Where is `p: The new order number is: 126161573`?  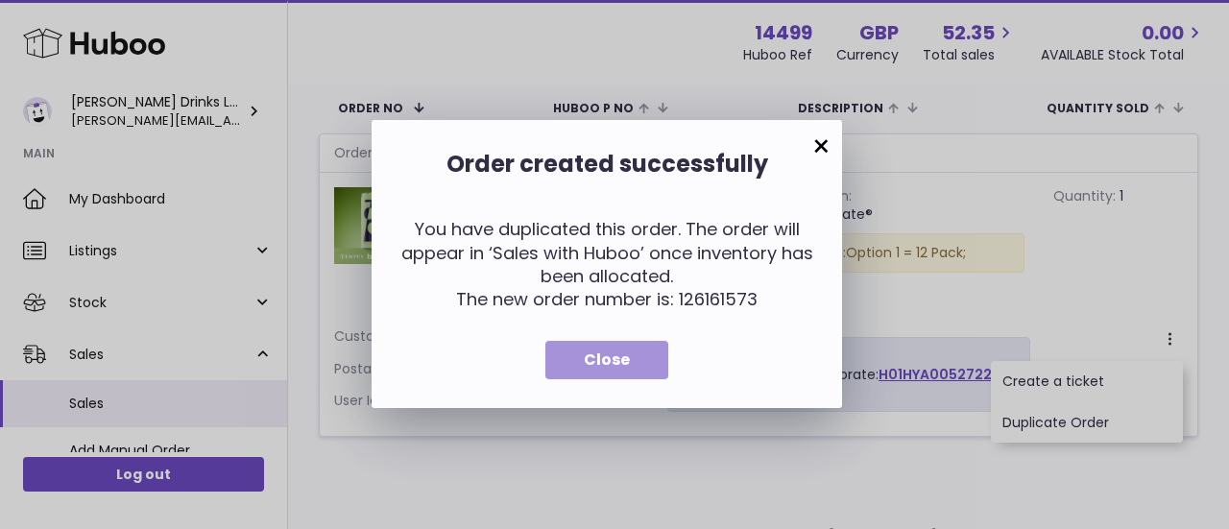
p: The new order number is: 126161573 is located at coordinates (607, 300).